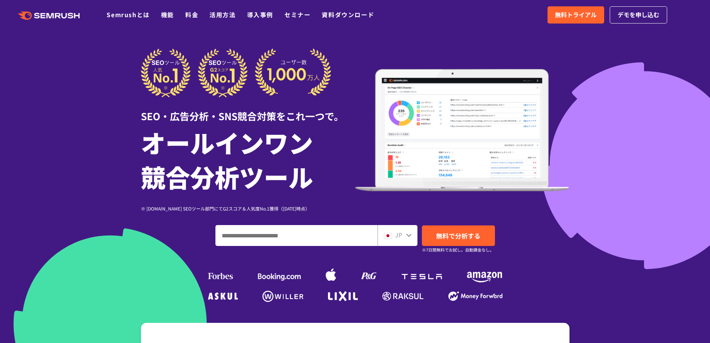 The height and width of the screenshot is (343, 710). I want to click on a: 導入事例, so click(260, 15).